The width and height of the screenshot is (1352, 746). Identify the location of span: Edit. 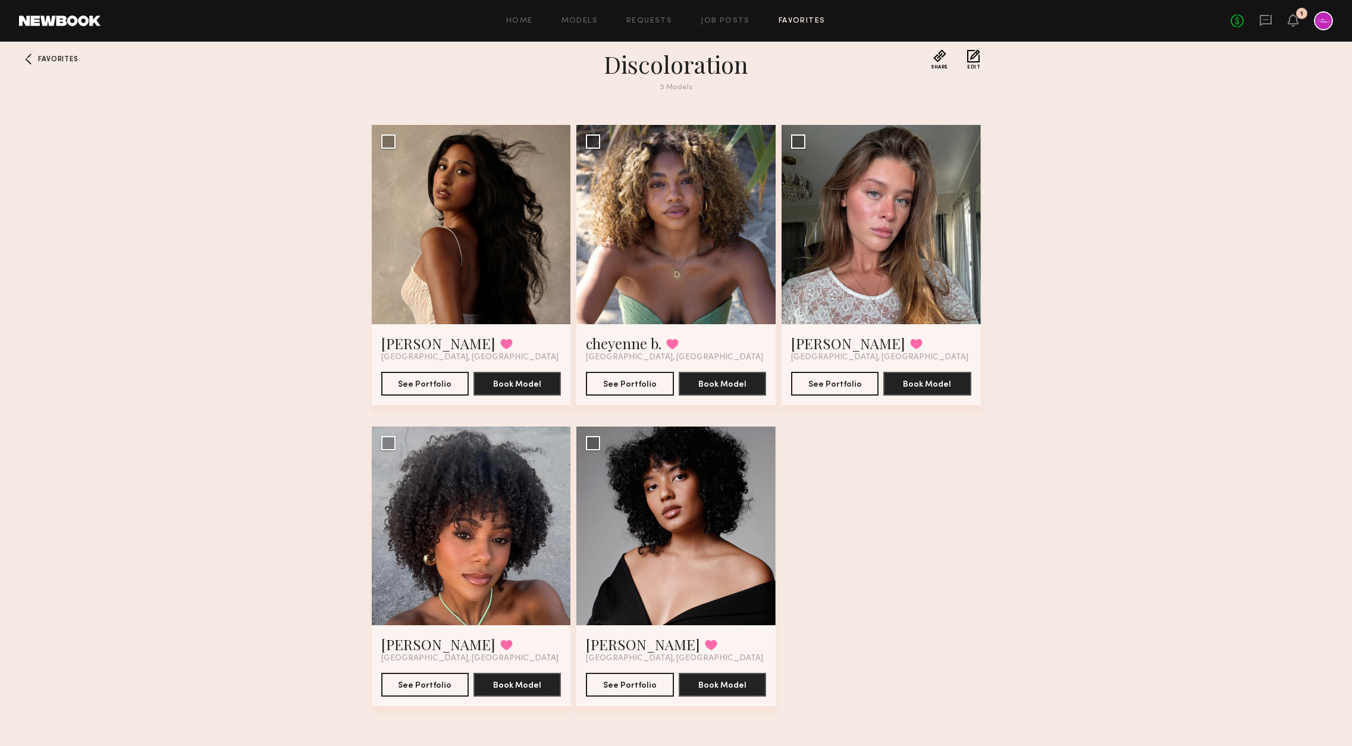
(973, 67).